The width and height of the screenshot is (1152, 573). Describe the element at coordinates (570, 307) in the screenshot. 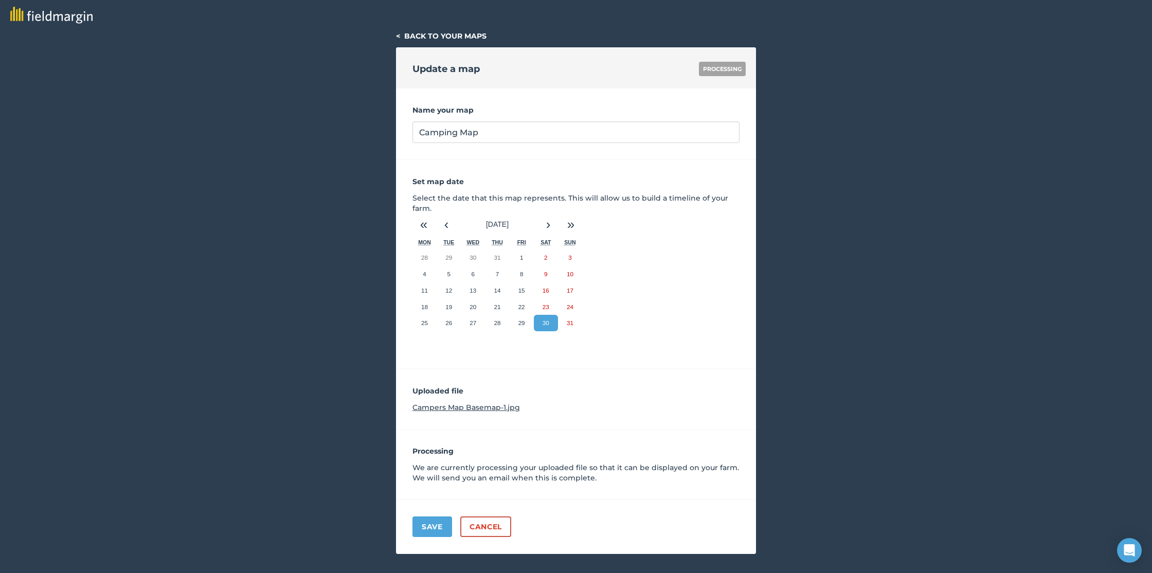

I see `button: August 24, 2025` at that location.